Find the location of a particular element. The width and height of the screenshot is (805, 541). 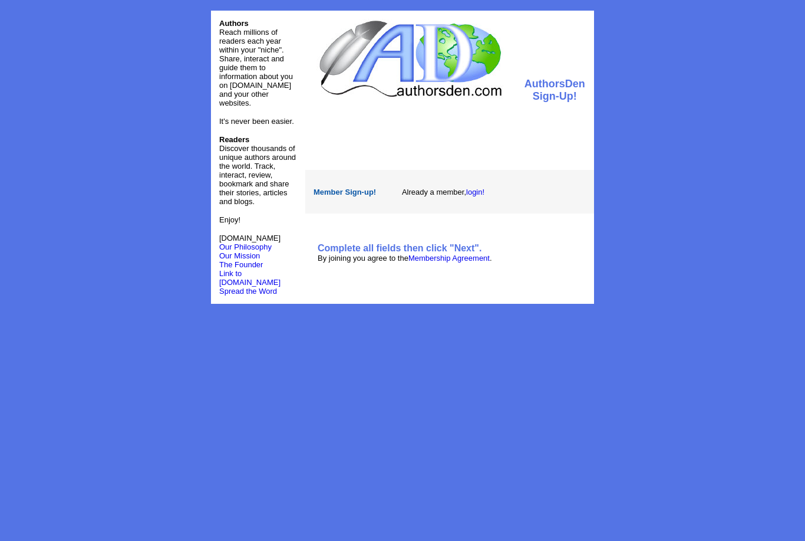

font: AuthorsDen Sign-Up! is located at coordinates (555, 90).